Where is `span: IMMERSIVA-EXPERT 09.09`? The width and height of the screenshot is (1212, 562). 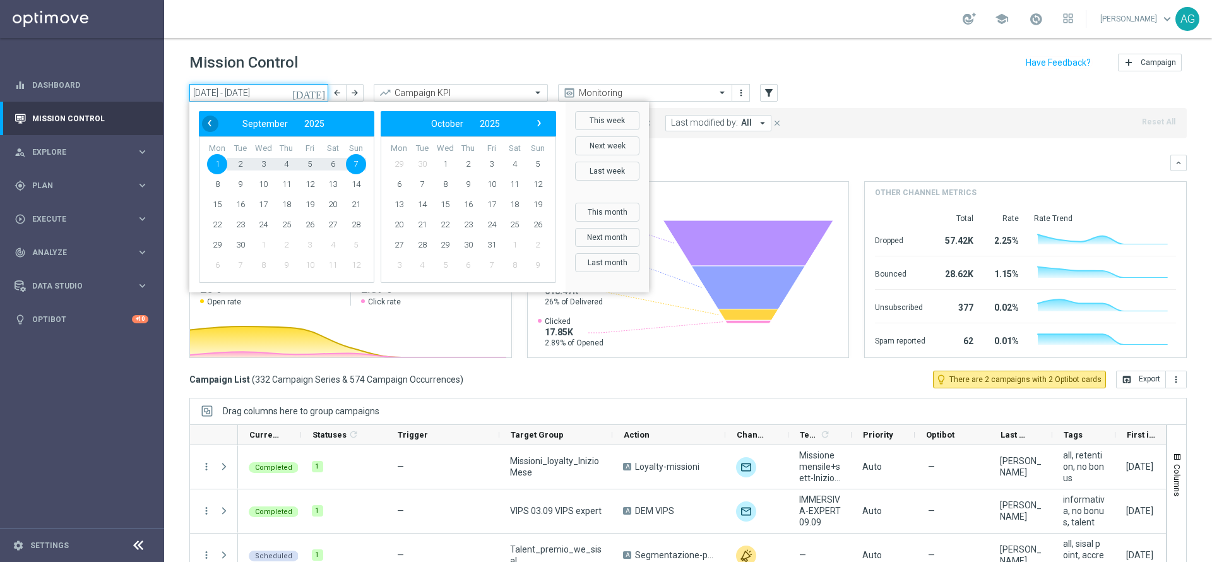
span: IMMERSIVA-EXPERT 09.09 is located at coordinates (820, 511).